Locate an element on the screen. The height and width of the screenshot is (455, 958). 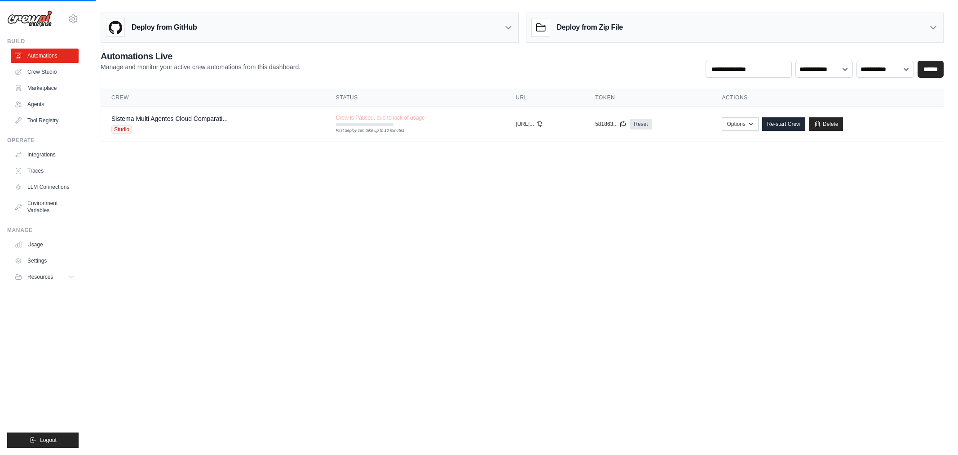
div: Chat Widget is located at coordinates (936, 433).